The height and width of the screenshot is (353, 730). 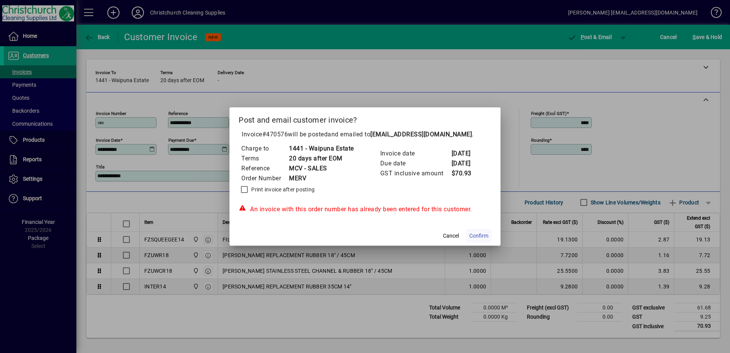 I want to click on div: An invoice with this order number has already been entered for this customer., so click(x=365, y=209).